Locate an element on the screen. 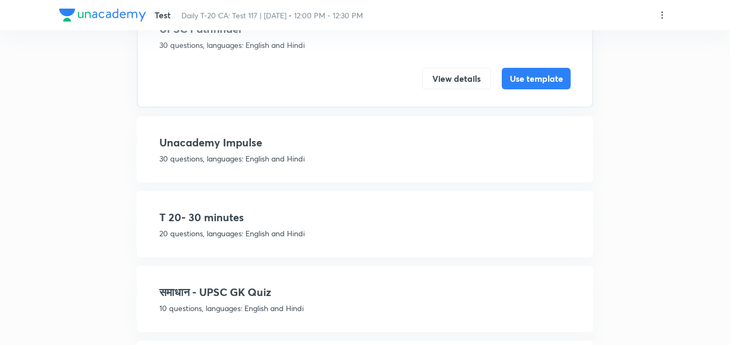  button: View details is located at coordinates (457, 79).